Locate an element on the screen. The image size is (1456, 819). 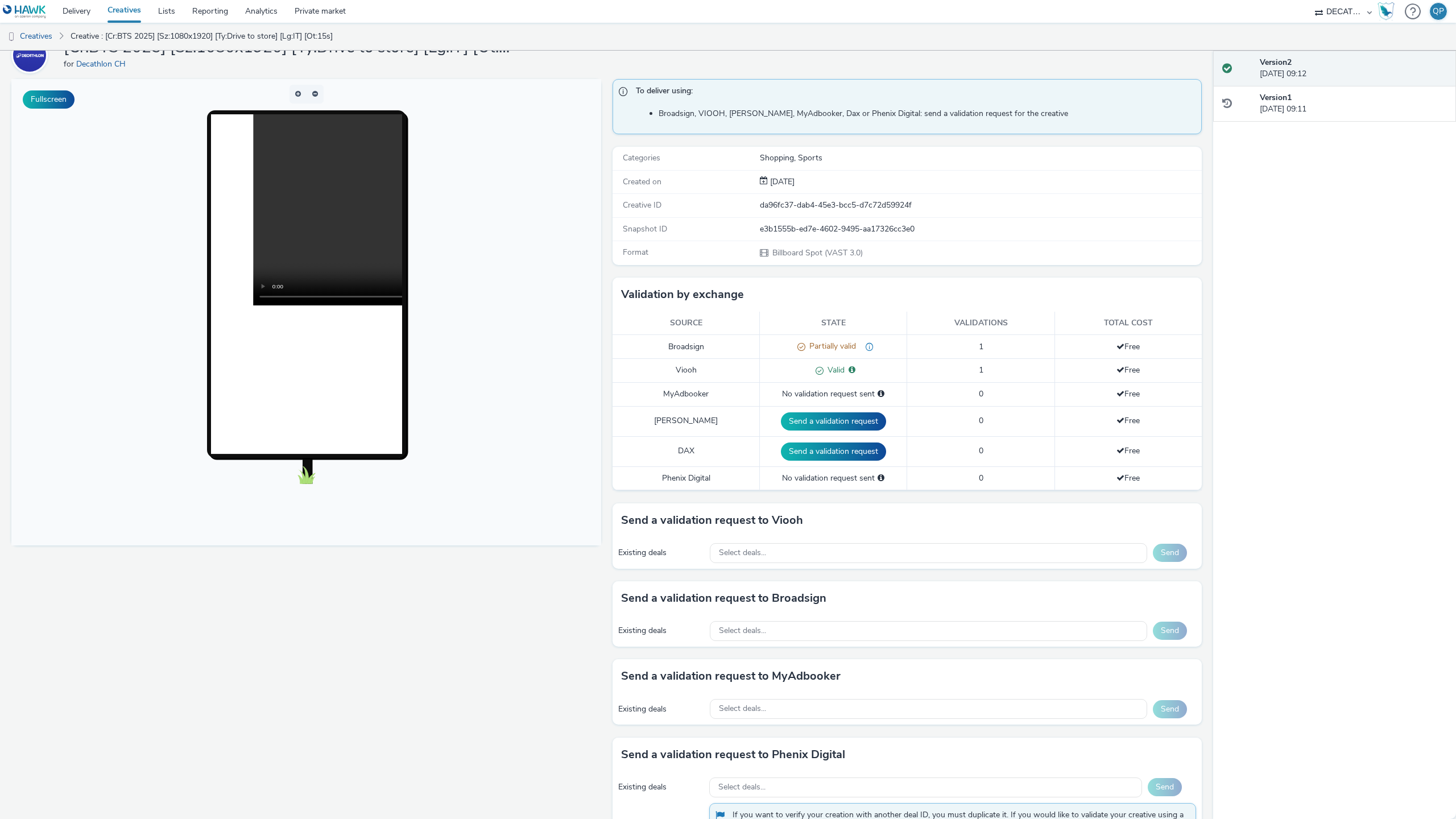
strong: Version 2 is located at coordinates (1276, 62).